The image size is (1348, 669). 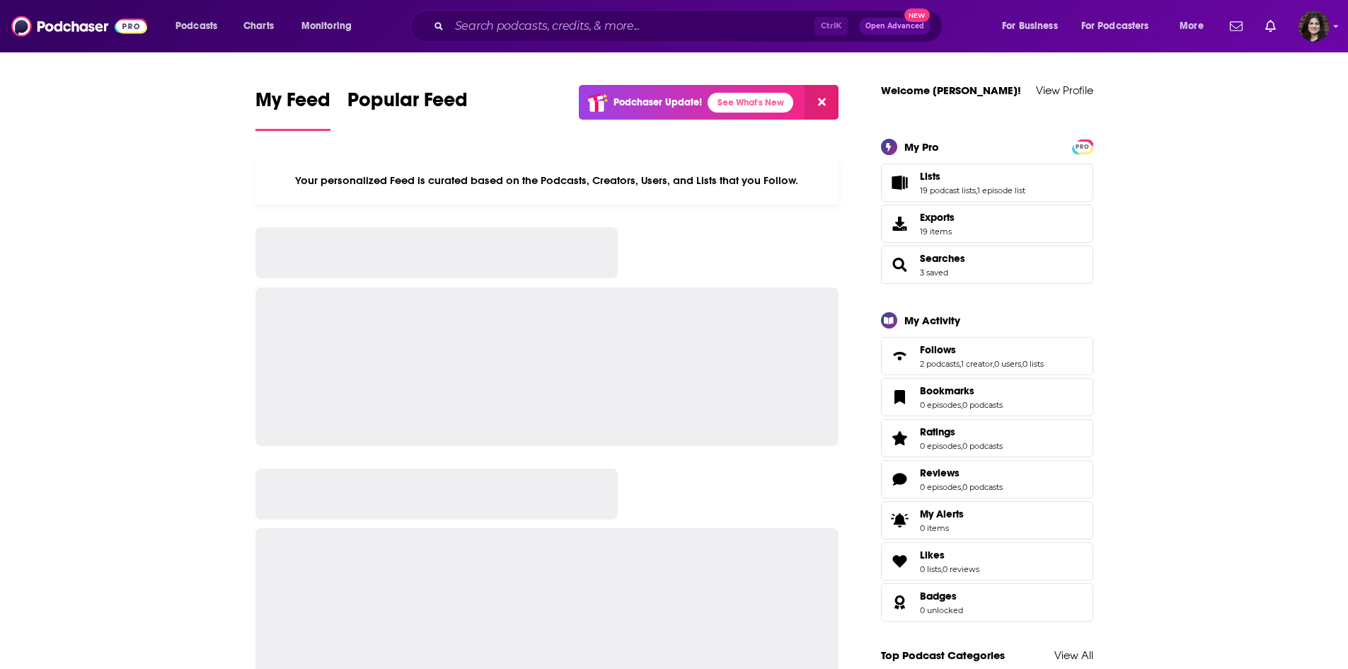 I want to click on span: Monitoring, so click(x=326, y=26).